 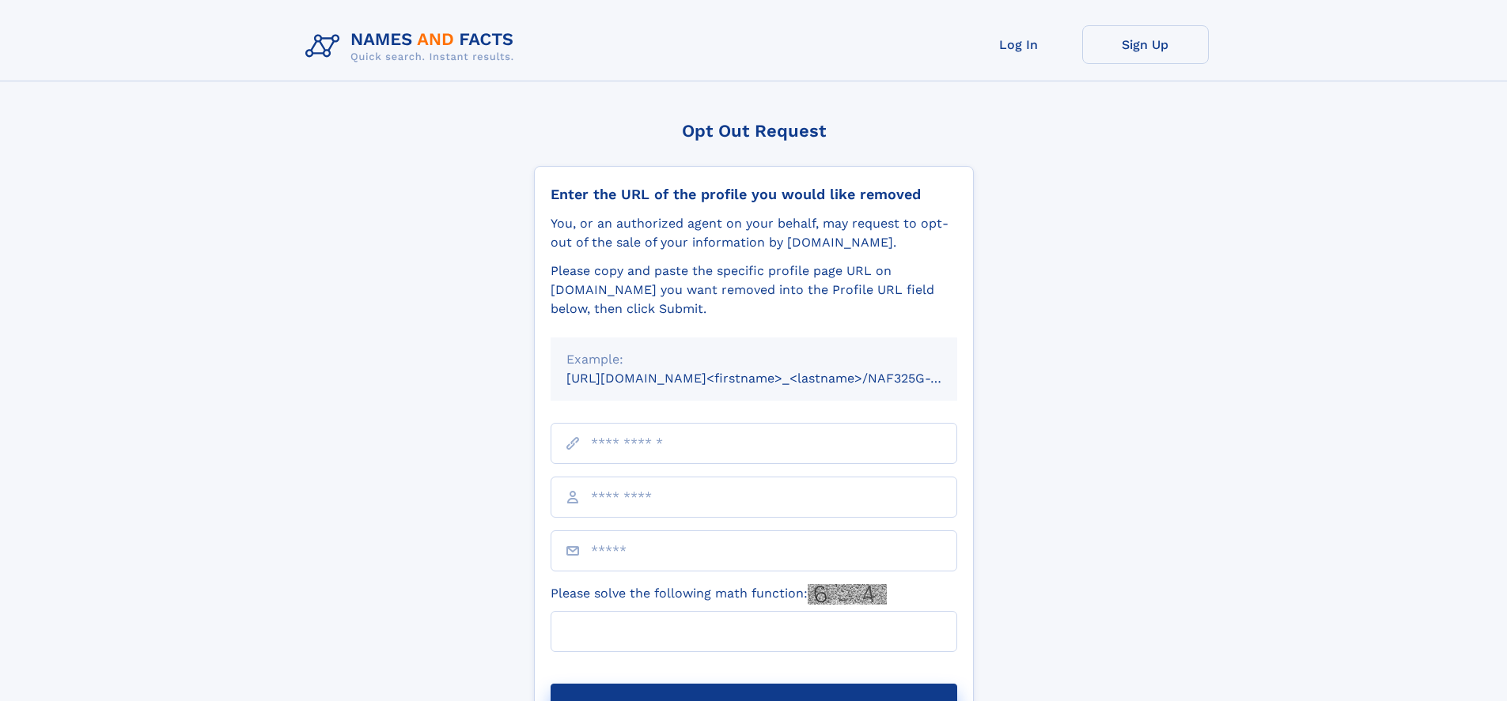 I want to click on div: Enter the URL of the profile you would like removed, so click(x=754, y=195).